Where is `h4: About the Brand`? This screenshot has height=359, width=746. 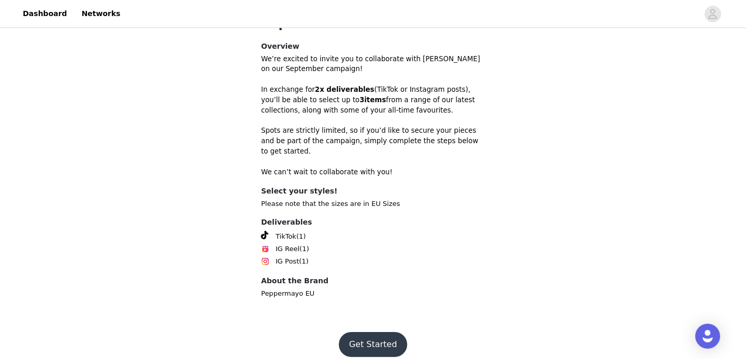
h4: About the Brand is located at coordinates (373, 280).